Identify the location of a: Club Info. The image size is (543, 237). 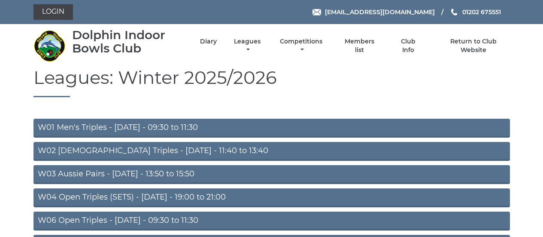
(408, 46).